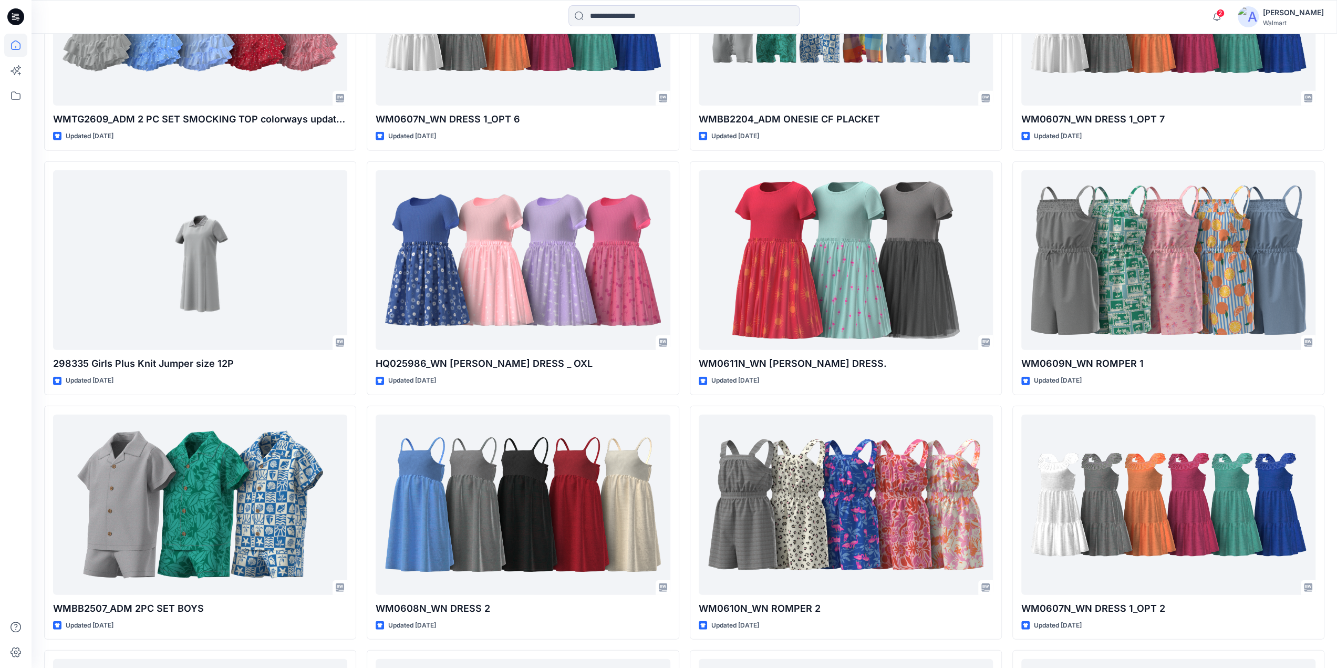 The image size is (1337, 668). Describe the element at coordinates (1168, 504) in the screenshot. I see `a: WM0607N_WN DRESS 1_OPT 2` at that location.